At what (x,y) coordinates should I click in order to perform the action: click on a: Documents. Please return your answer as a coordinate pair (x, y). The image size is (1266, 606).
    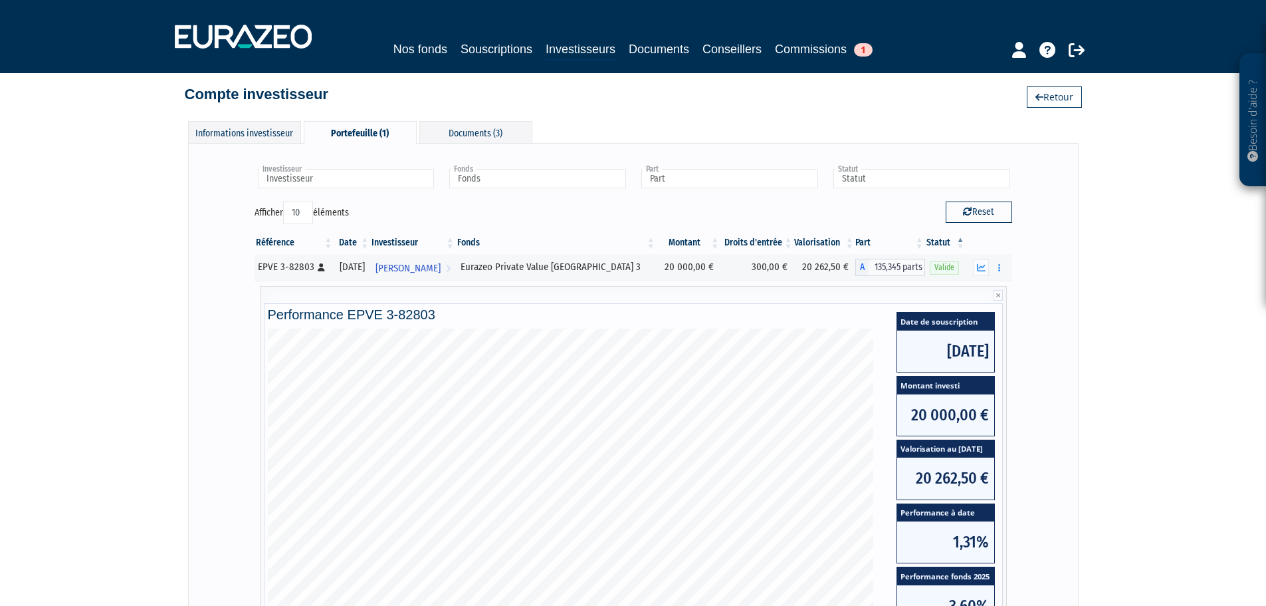
    Looking at the image, I should click on (659, 49).